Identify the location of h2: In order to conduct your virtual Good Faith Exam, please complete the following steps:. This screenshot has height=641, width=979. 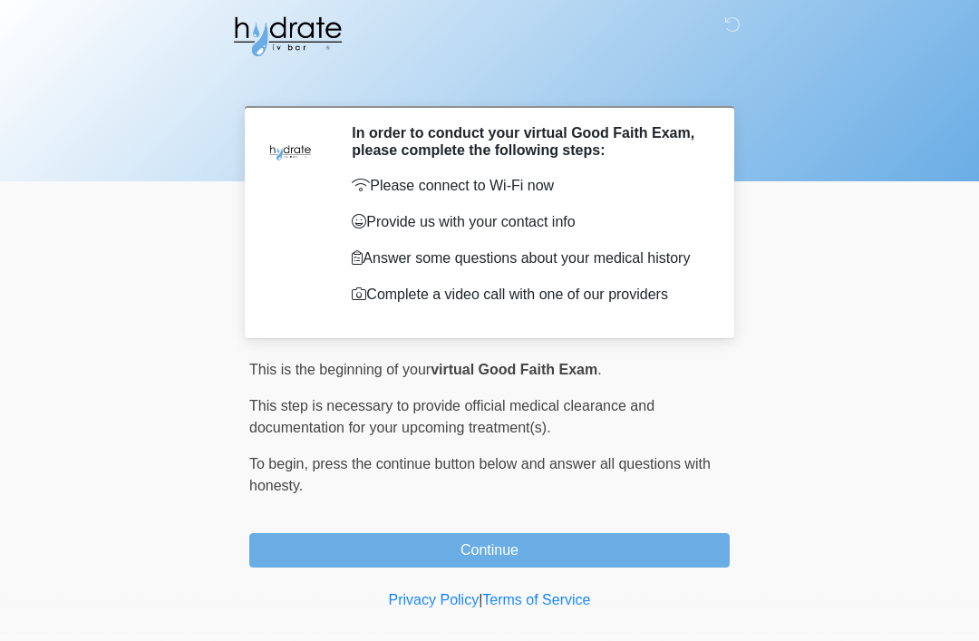
(527, 141).